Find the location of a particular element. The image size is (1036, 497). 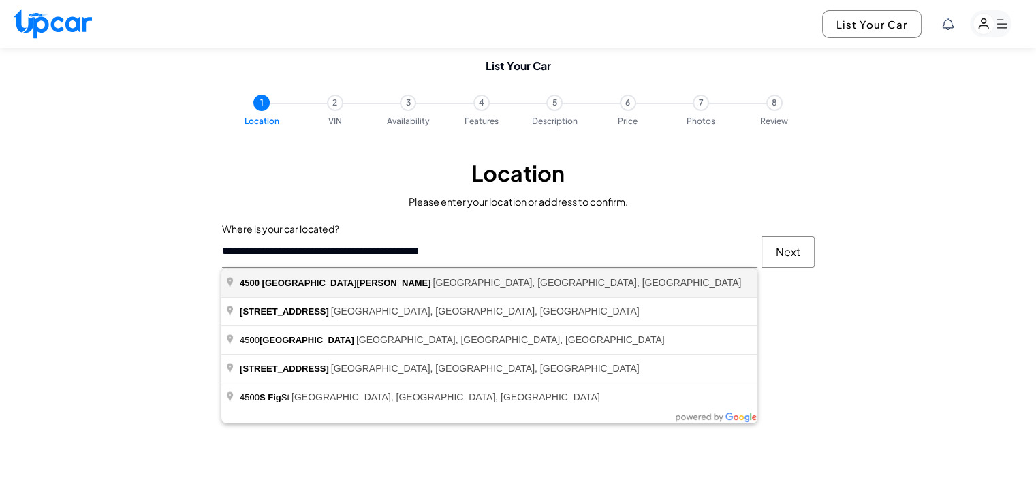

span: Availability is located at coordinates (408, 121).